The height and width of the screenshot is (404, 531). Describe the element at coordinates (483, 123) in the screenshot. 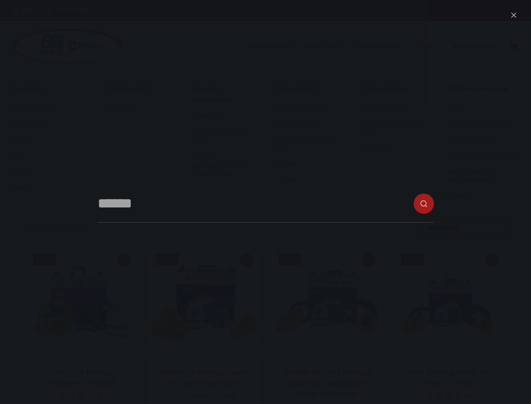

I see `a: Colleges and Universities` at that location.